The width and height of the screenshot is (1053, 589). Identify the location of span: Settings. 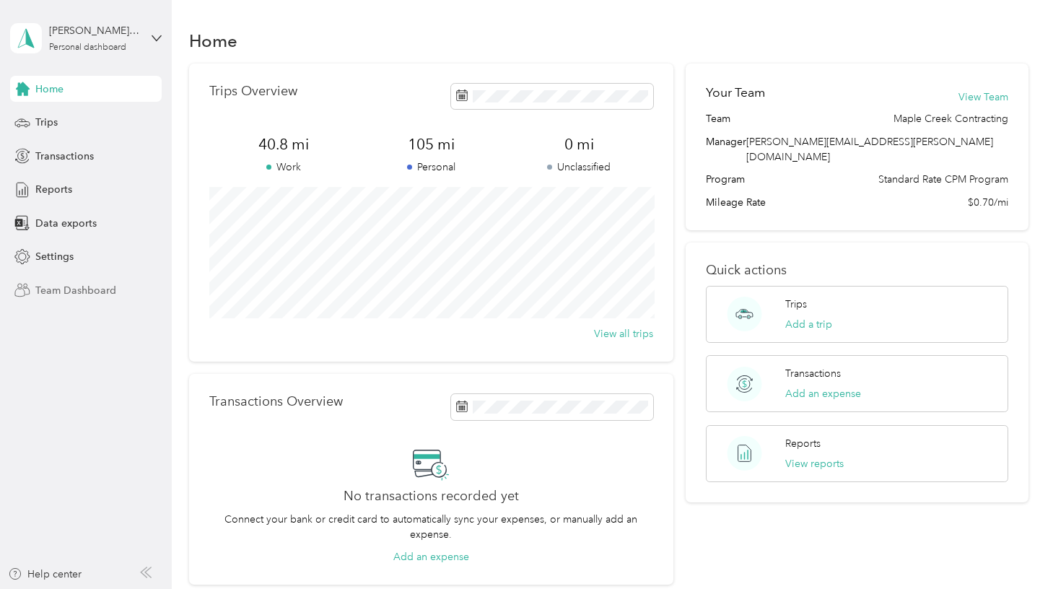
(54, 256).